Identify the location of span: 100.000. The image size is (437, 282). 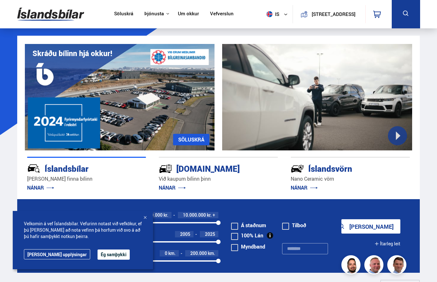
(154, 215).